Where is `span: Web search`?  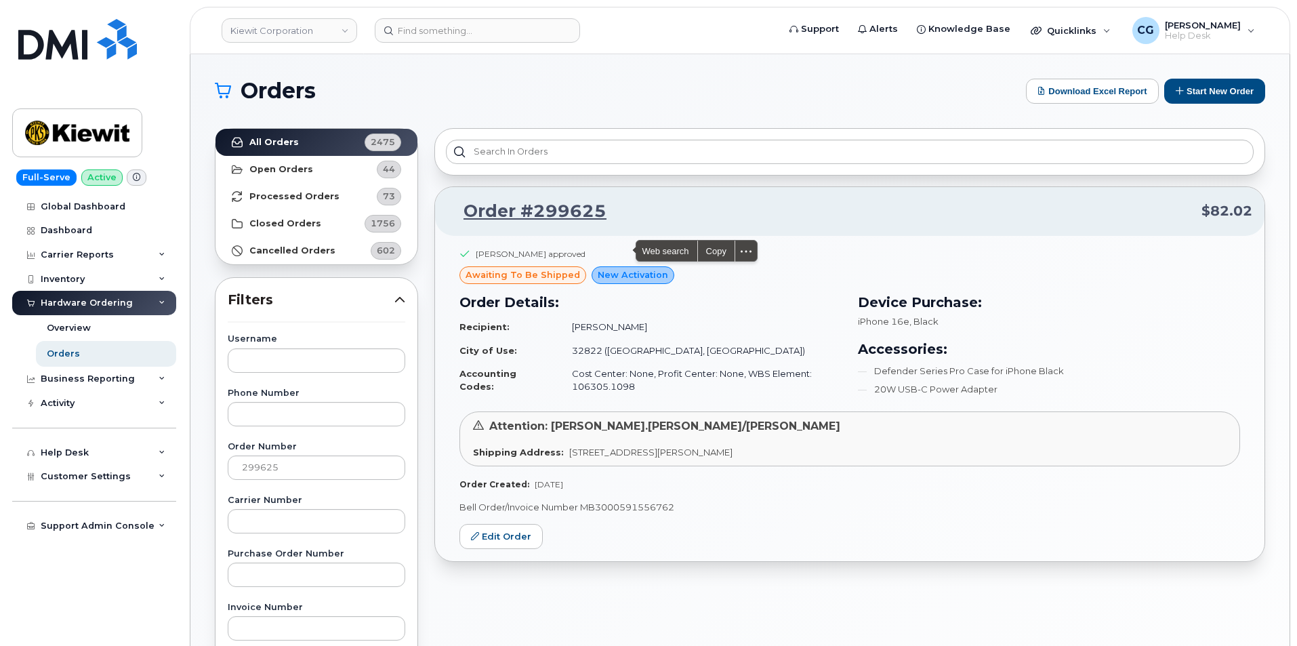 span: Web search is located at coordinates (666, 251).